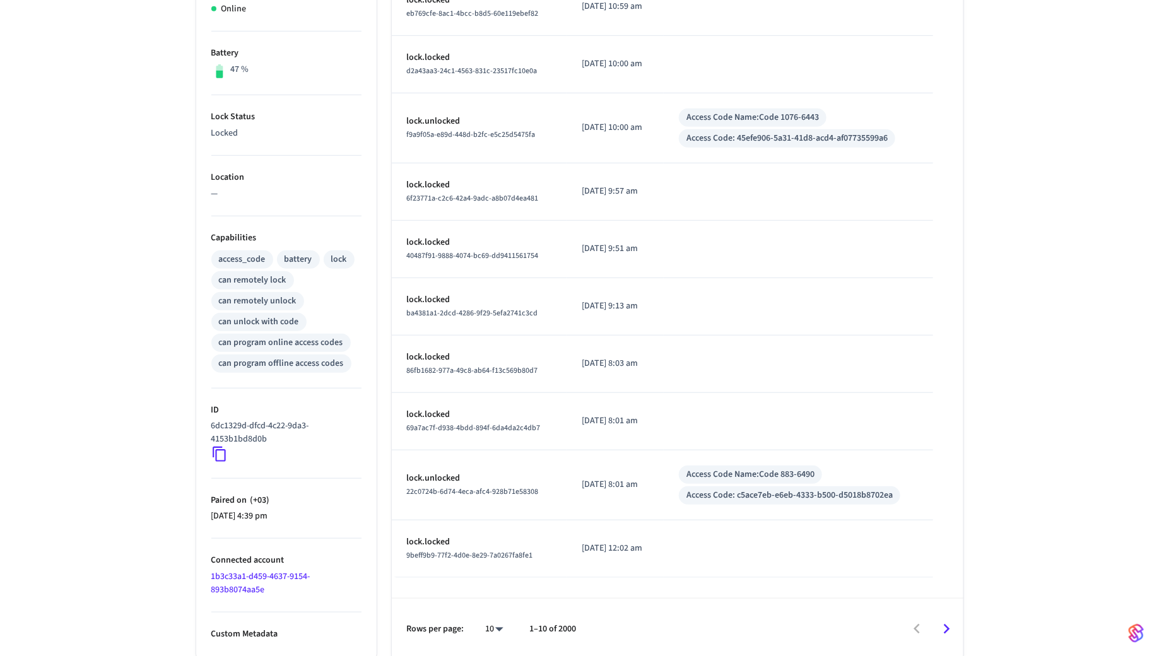 The height and width of the screenshot is (656, 1159). Describe the element at coordinates (286, 560) in the screenshot. I see `p: Connected account` at that location.